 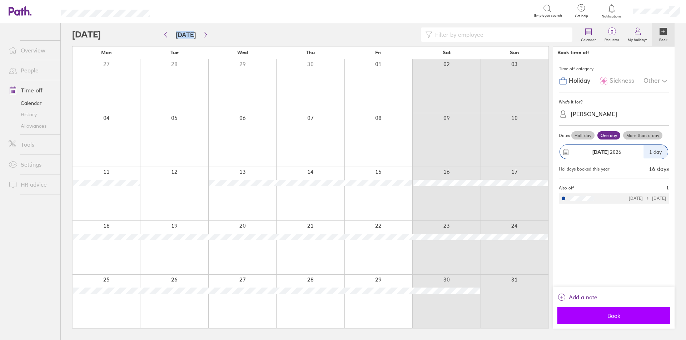 I want to click on a: Allowances, so click(x=31, y=126).